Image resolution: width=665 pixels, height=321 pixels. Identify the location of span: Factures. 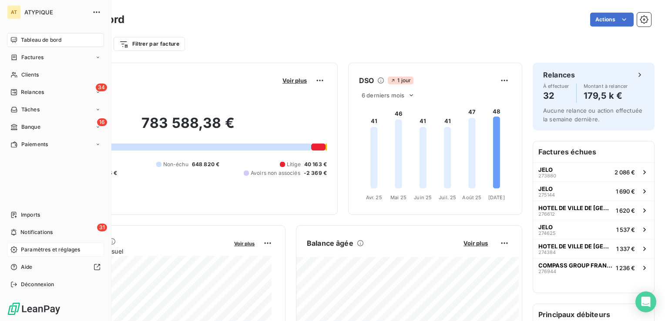
(32, 57).